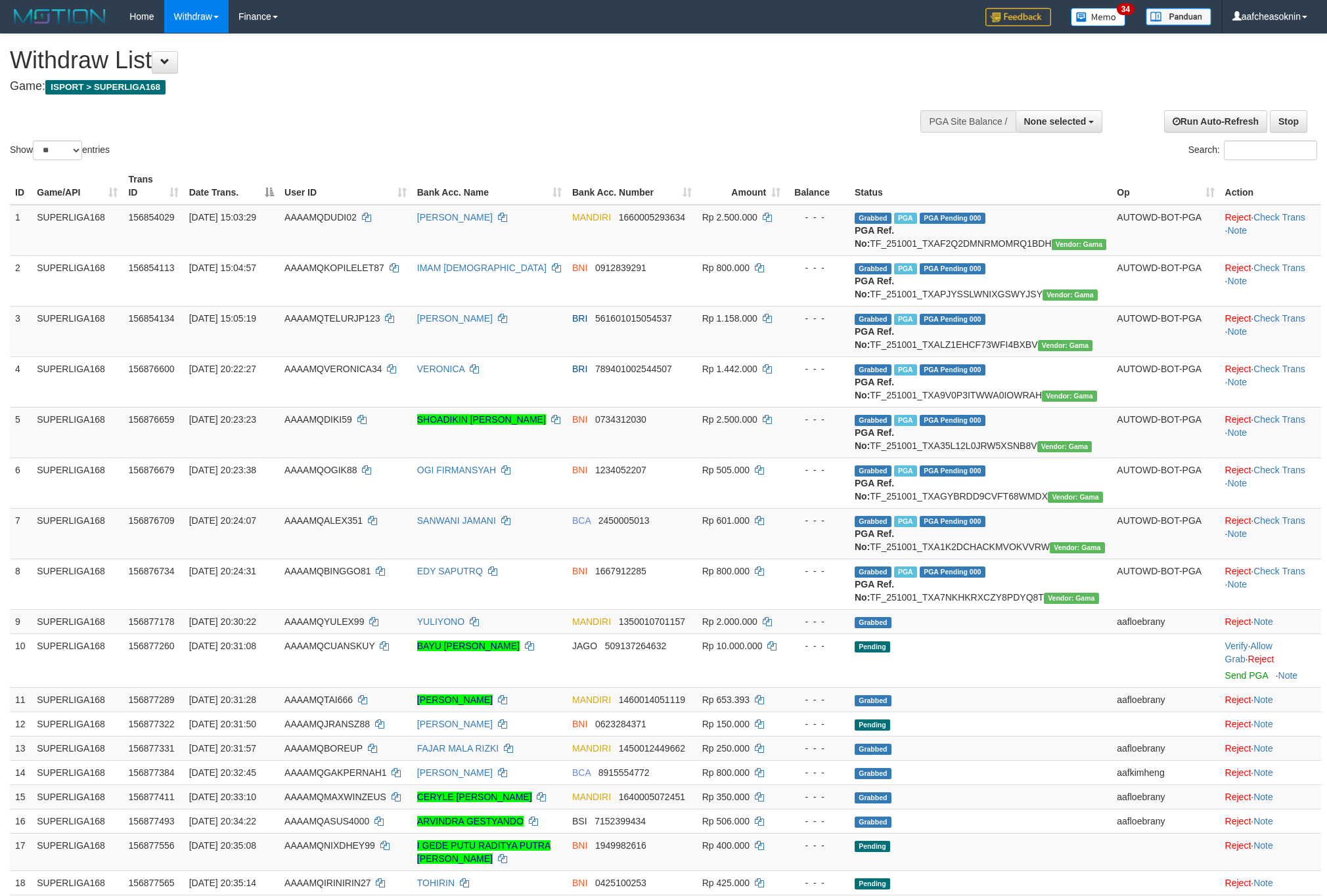 The width and height of the screenshot is (1327, 896). I want to click on a: Stop, so click(1288, 122).